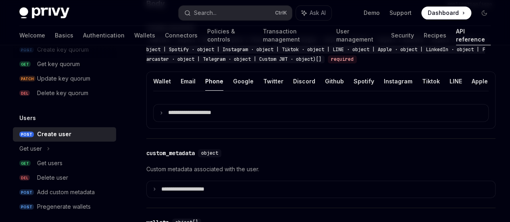 Image resolution: width=510 pixels, height=222 pixels. Describe the element at coordinates (64, 79) in the screenshot. I see `div: Update key quorum` at that location.